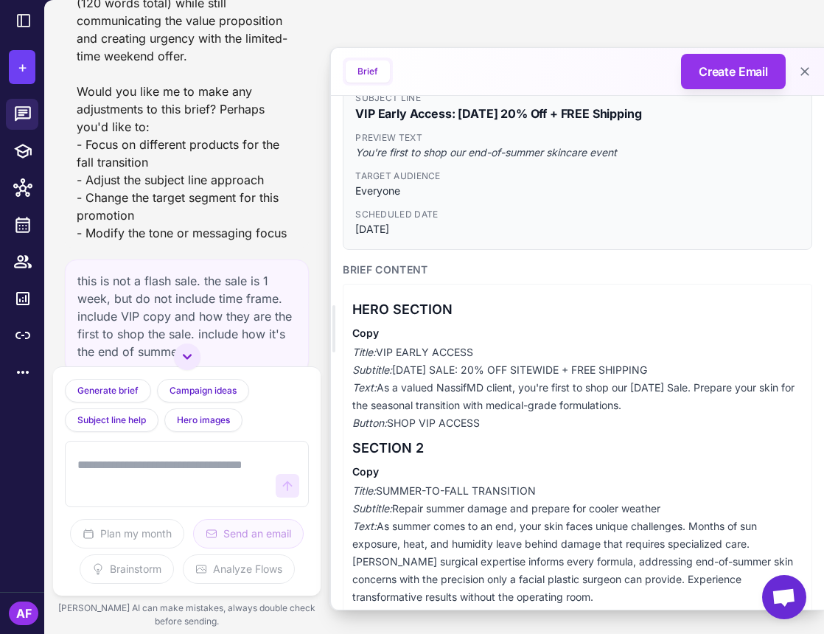 The width and height of the screenshot is (824, 634). Describe the element at coordinates (577, 98) in the screenshot. I see `span: Subject Line` at that location.